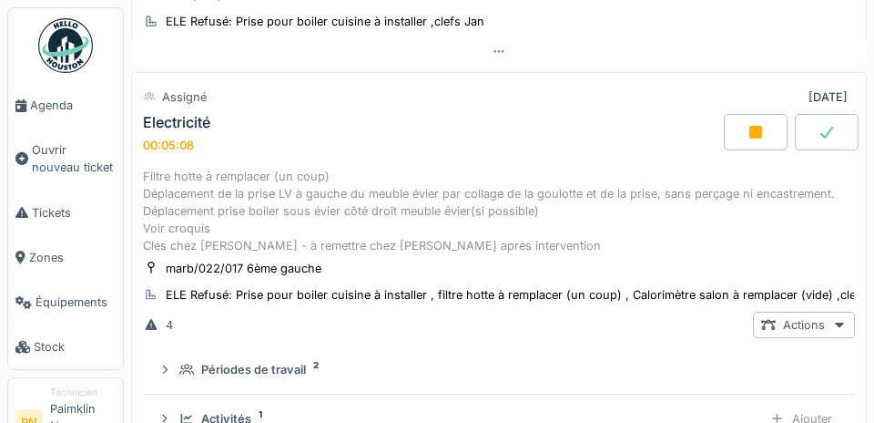 The width and height of the screenshot is (874, 423). I want to click on a: Zones, so click(66, 257).